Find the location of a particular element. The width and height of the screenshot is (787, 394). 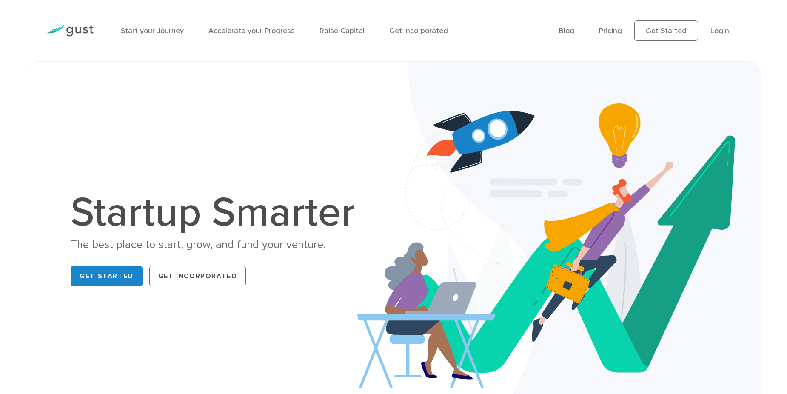

div: The best place to start, grow, and fund your venture. is located at coordinates (217, 245).